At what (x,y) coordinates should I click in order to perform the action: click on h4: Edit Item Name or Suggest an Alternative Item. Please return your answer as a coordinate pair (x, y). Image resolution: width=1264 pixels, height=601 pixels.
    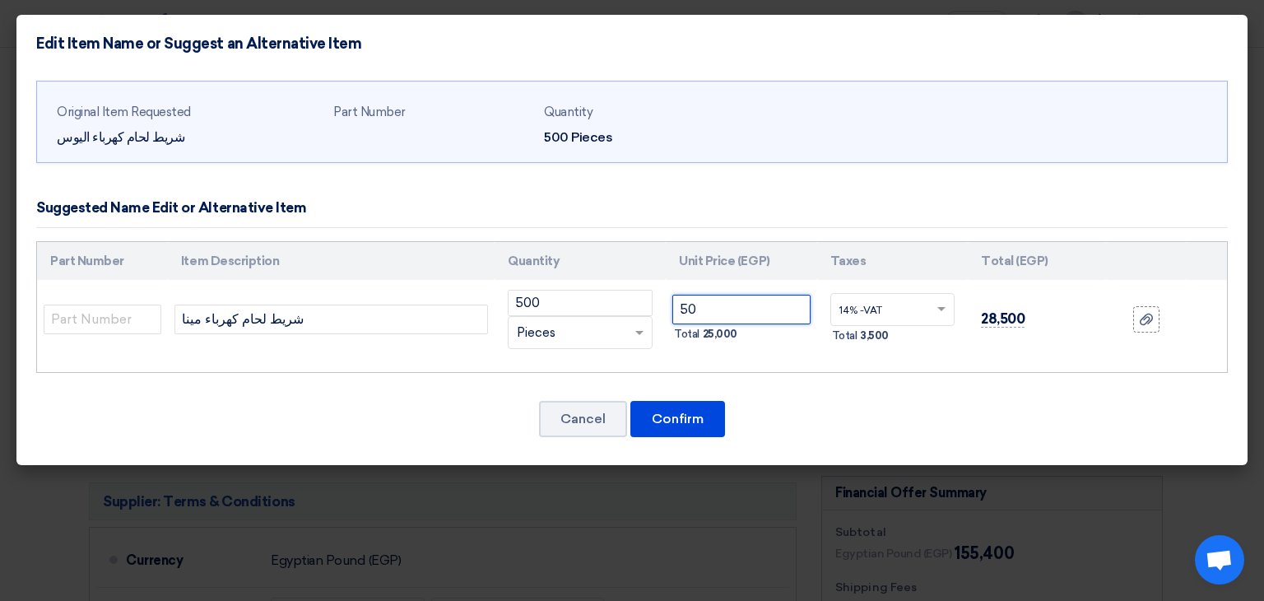
    Looking at the image, I should click on (198, 44).